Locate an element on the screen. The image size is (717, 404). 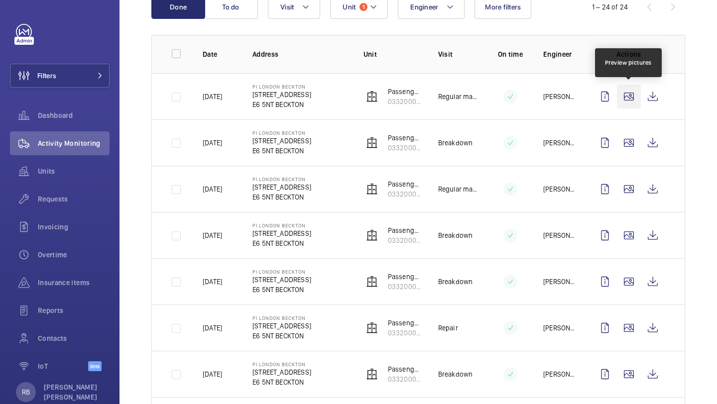
span: IoT is located at coordinates (63, 366).